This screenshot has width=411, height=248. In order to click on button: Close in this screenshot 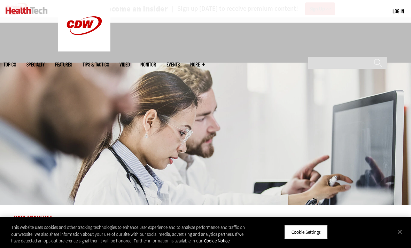, I will do `click(400, 232)`.